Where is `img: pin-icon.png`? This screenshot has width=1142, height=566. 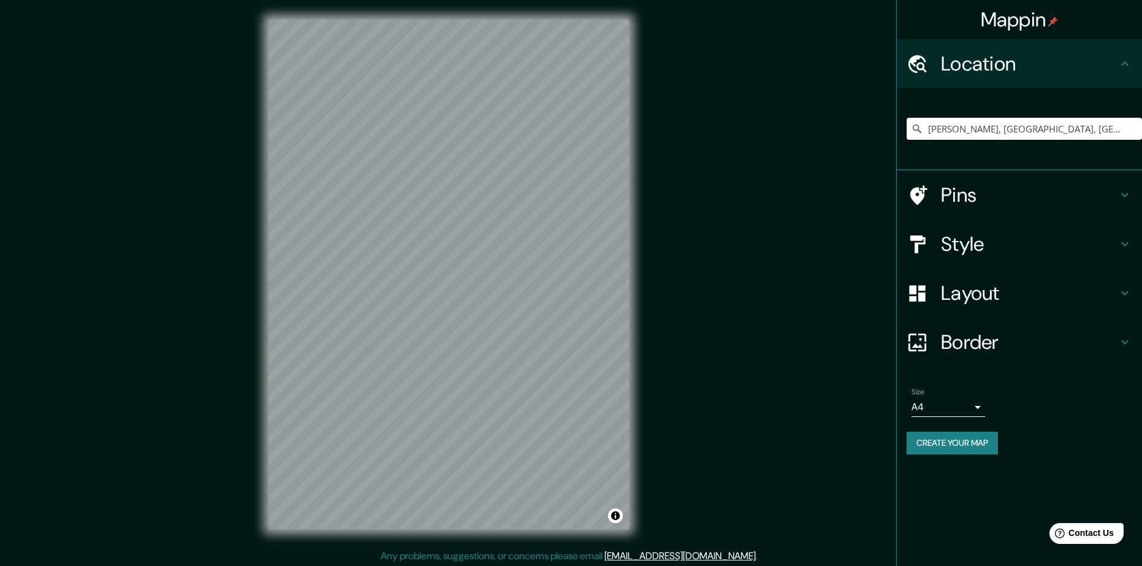 img: pin-icon.png is located at coordinates (1053, 21).